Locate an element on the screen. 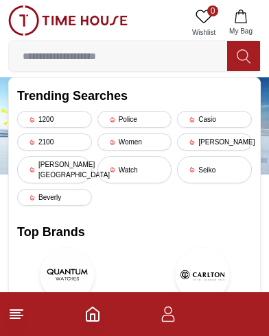  div: Seiko is located at coordinates (214, 170).